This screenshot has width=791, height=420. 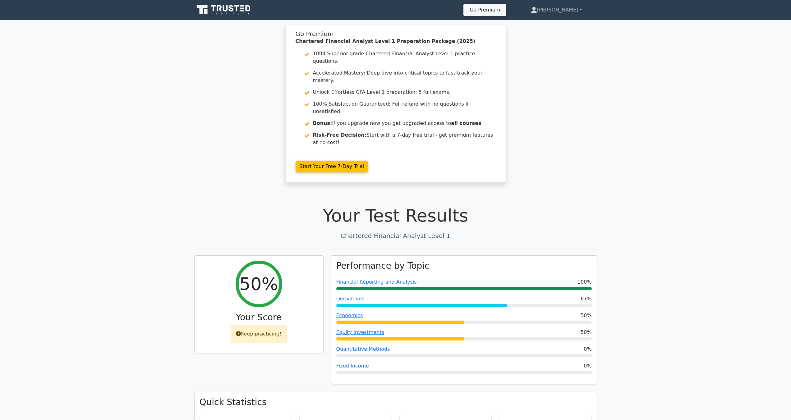 What do you see at coordinates (259, 284) in the screenshot?
I see `h2: 50%` at bounding box center [259, 284].